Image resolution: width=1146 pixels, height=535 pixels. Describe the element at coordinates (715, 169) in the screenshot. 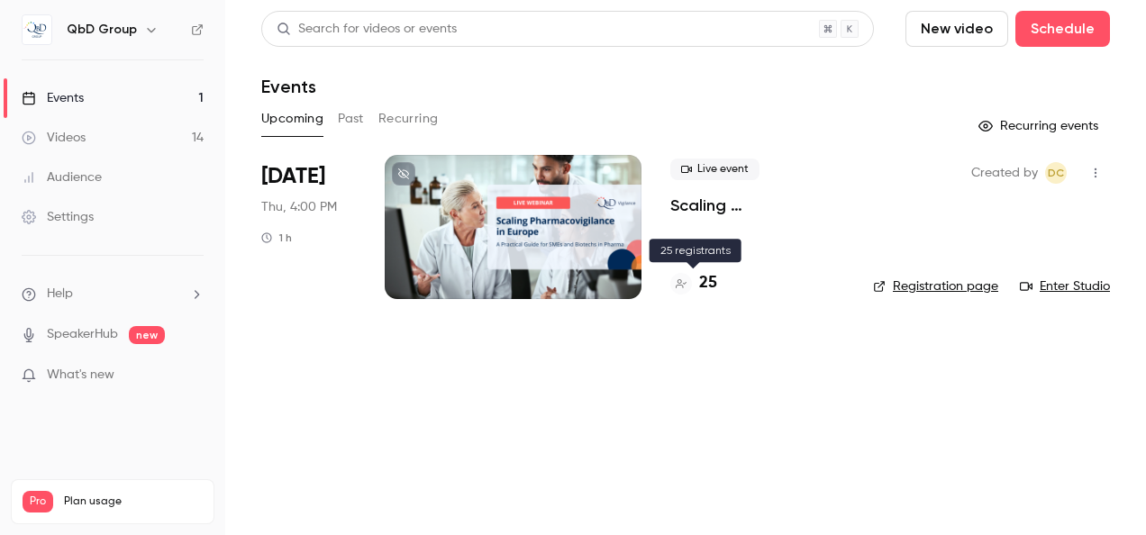

I see `span: Live event` at that location.